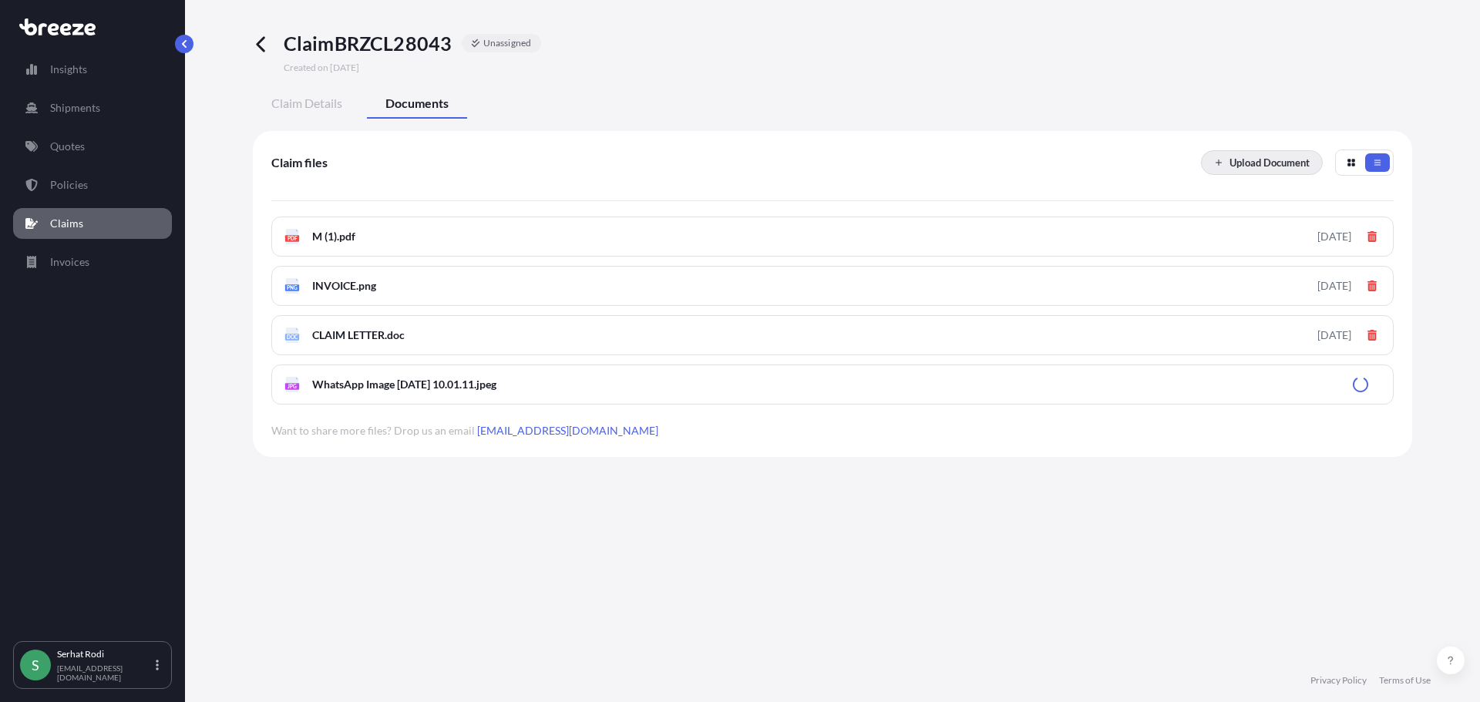  I want to click on div: Loading, so click(1361, 385).